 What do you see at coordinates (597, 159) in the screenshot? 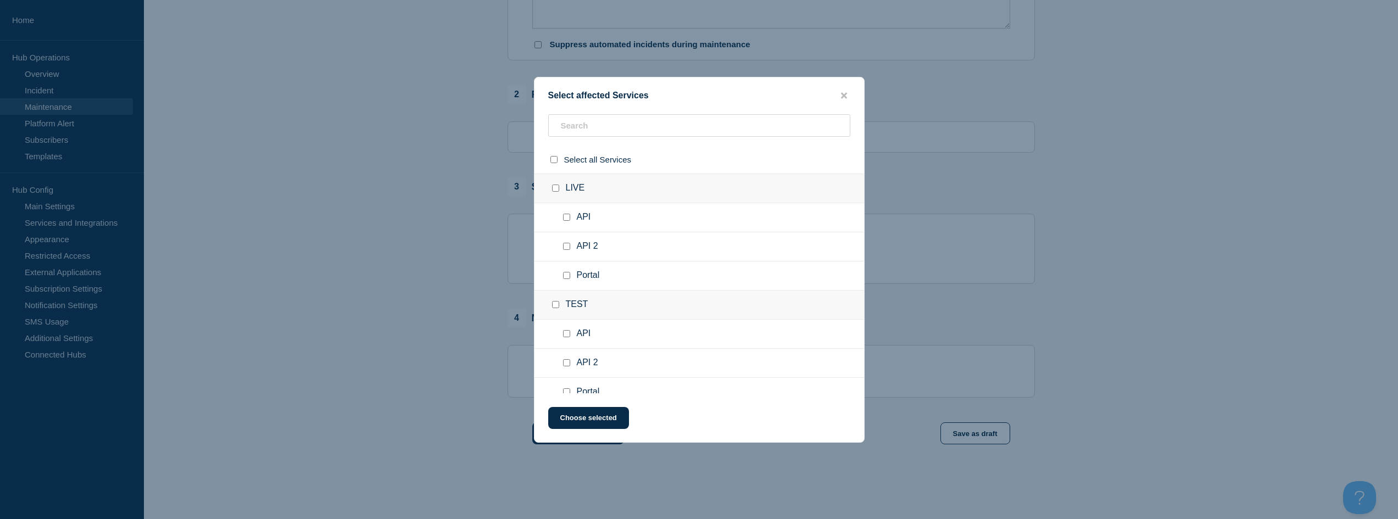
I see `span: Select all Services` at bounding box center [597, 159].